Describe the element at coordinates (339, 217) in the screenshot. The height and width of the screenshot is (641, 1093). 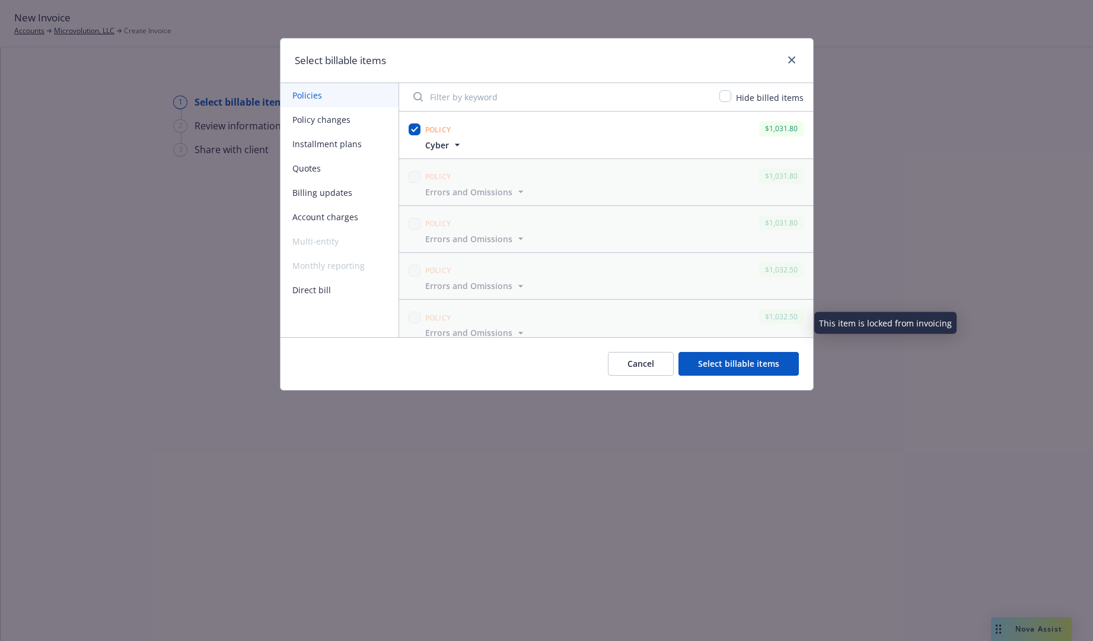
I see `button: Account charges` at that location.